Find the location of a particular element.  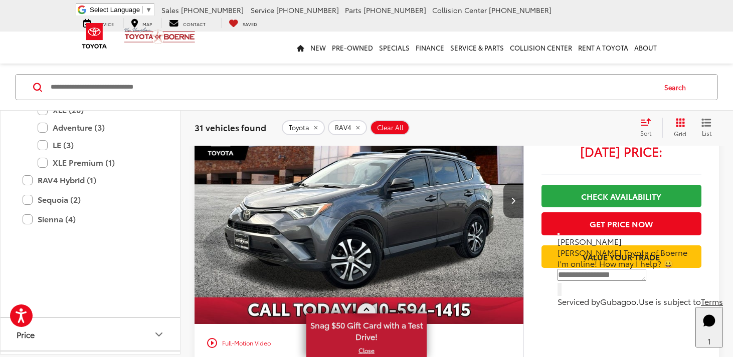

a: Contact is located at coordinates (187, 23).